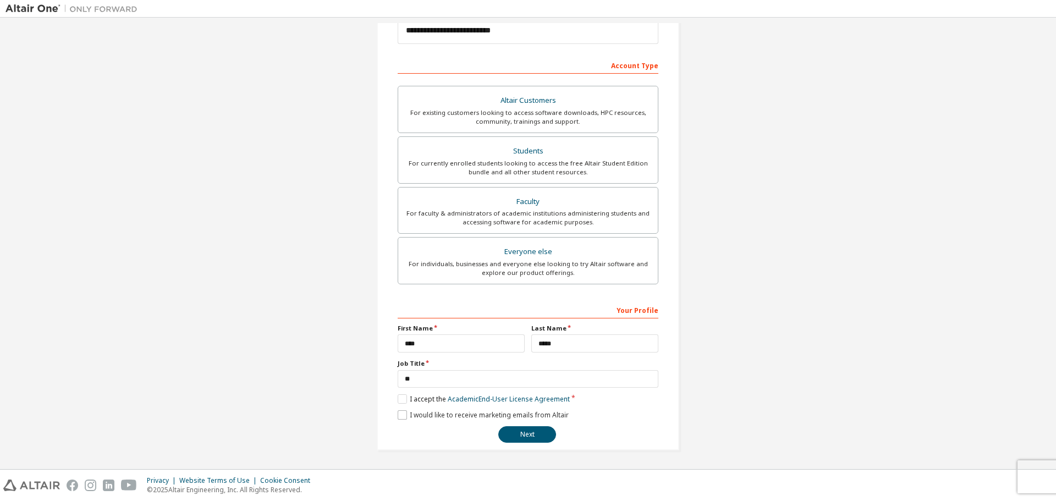  What do you see at coordinates (528, 101) in the screenshot?
I see `div: Altair Customers` at bounding box center [528, 101].